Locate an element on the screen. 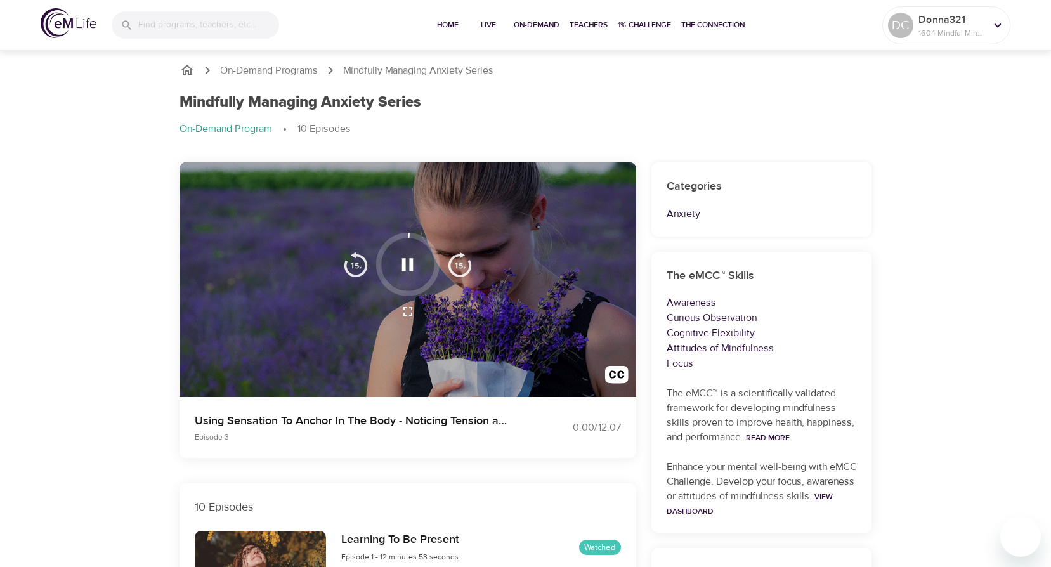 Image resolution: width=1051 pixels, height=567 pixels. button: Transcript/Closed Captions (c) is located at coordinates (616, 377).